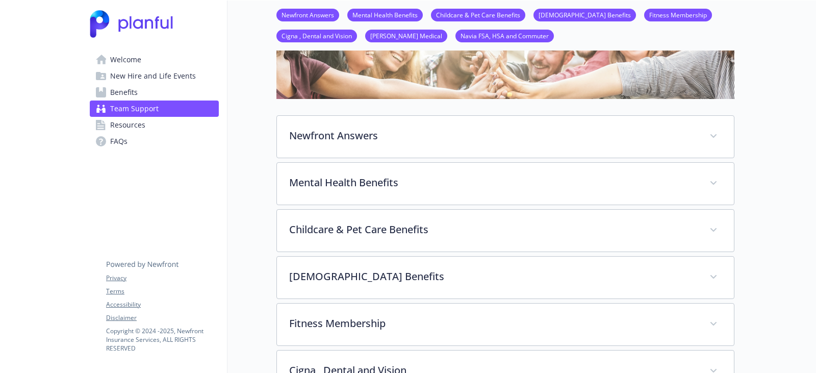 This screenshot has width=816, height=373. What do you see at coordinates (677, 14) in the screenshot?
I see `a: Fitness Membership` at bounding box center [677, 14].